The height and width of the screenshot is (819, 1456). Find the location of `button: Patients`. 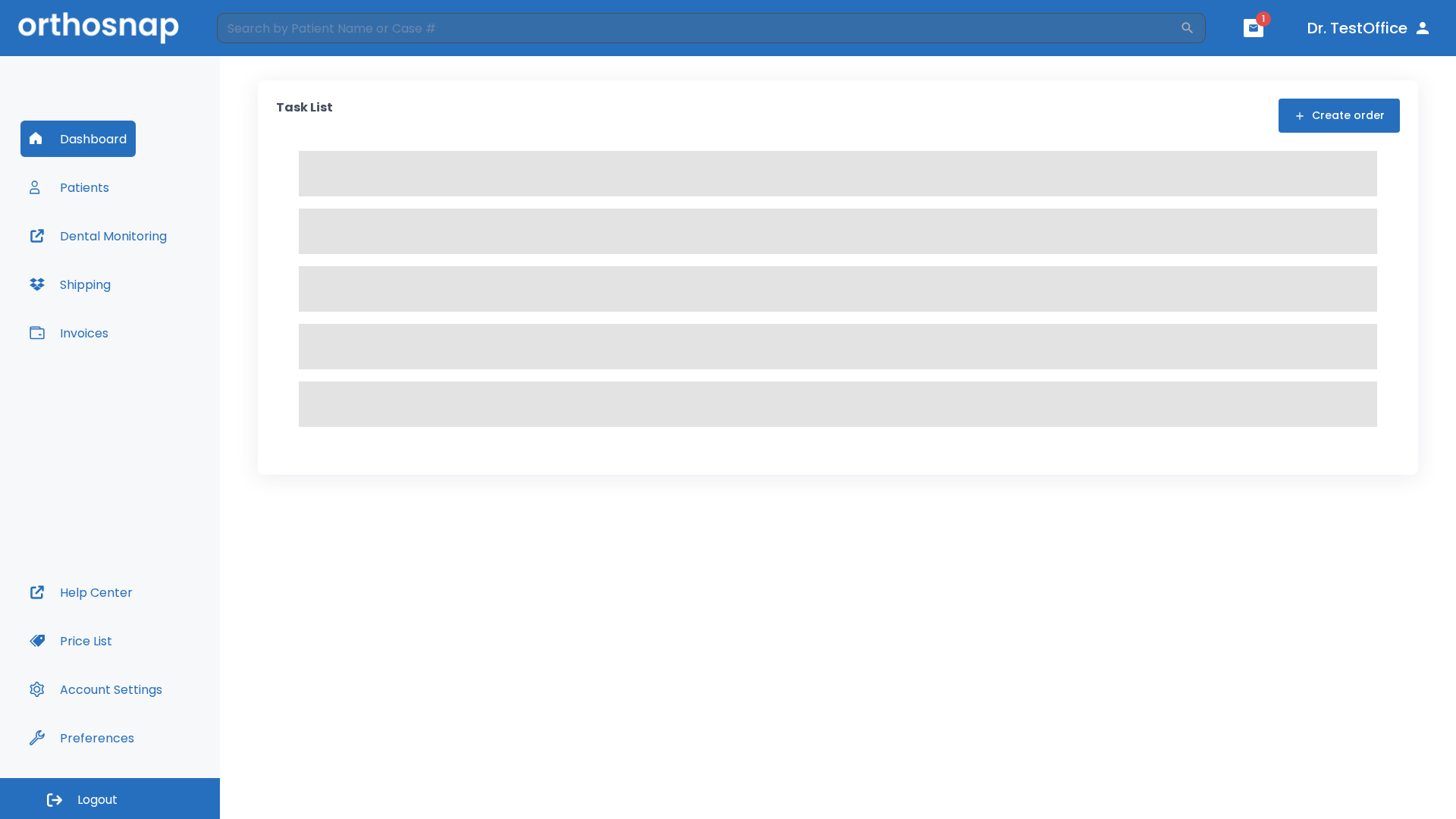

button: Patients is located at coordinates (69, 188).